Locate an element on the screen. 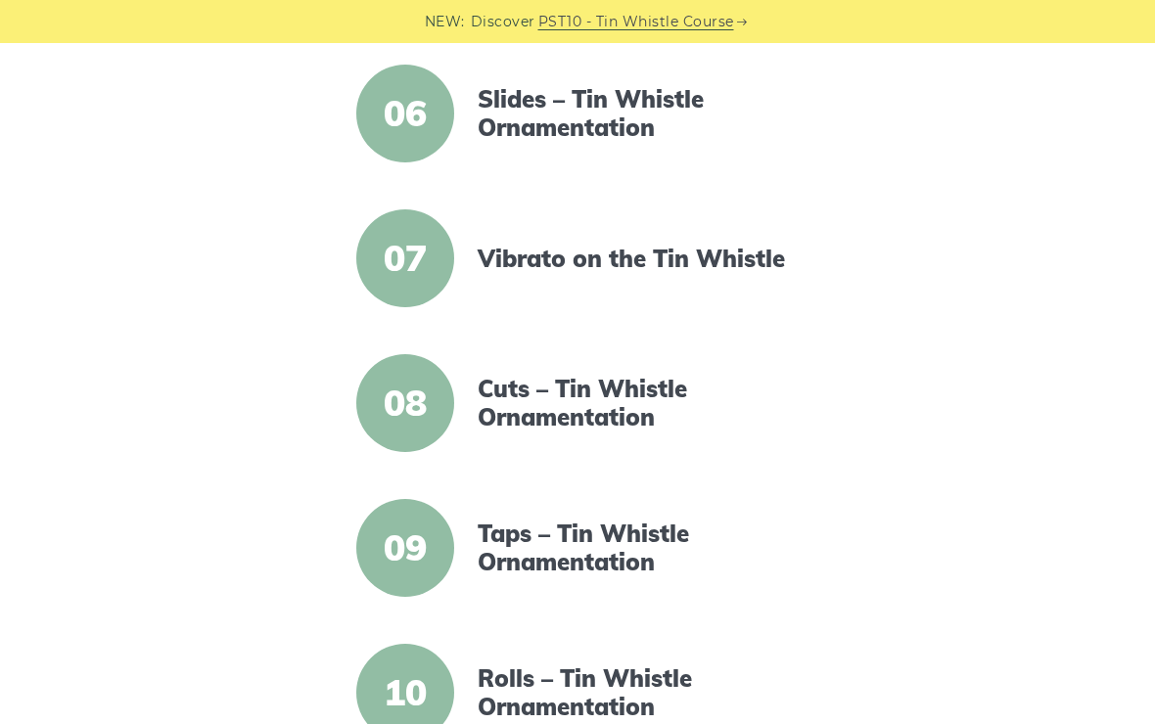  a: PST10 - Tin Whistle Course is located at coordinates (636, 22).